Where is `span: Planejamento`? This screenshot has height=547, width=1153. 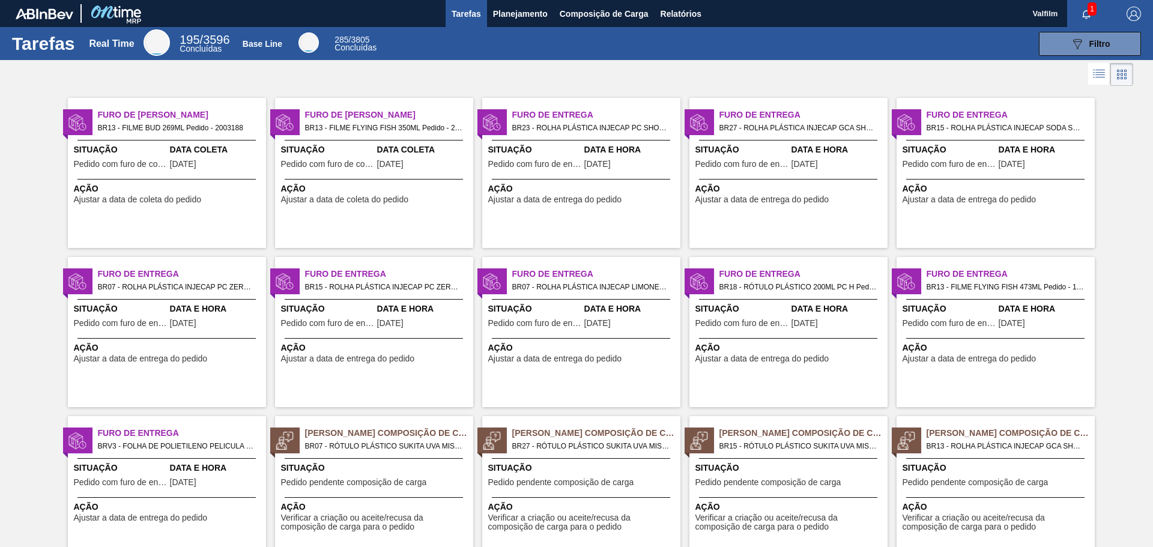 span: Planejamento is located at coordinates (520, 14).